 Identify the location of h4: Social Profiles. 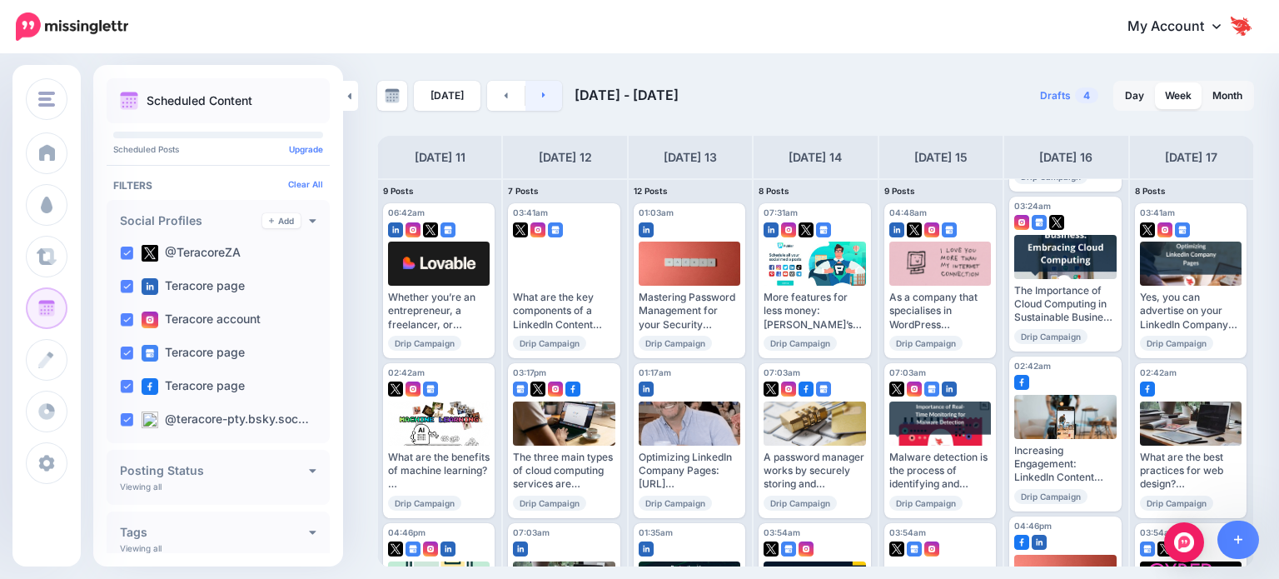
(191, 221).